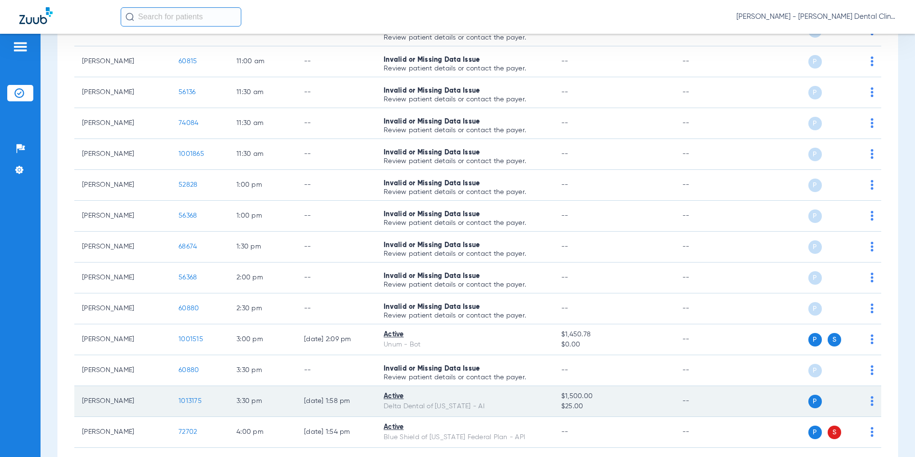 This screenshot has height=457, width=915. Describe the element at coordinates (263, 340) in the screenshot. I see `td: 3:00 PM` at that location.